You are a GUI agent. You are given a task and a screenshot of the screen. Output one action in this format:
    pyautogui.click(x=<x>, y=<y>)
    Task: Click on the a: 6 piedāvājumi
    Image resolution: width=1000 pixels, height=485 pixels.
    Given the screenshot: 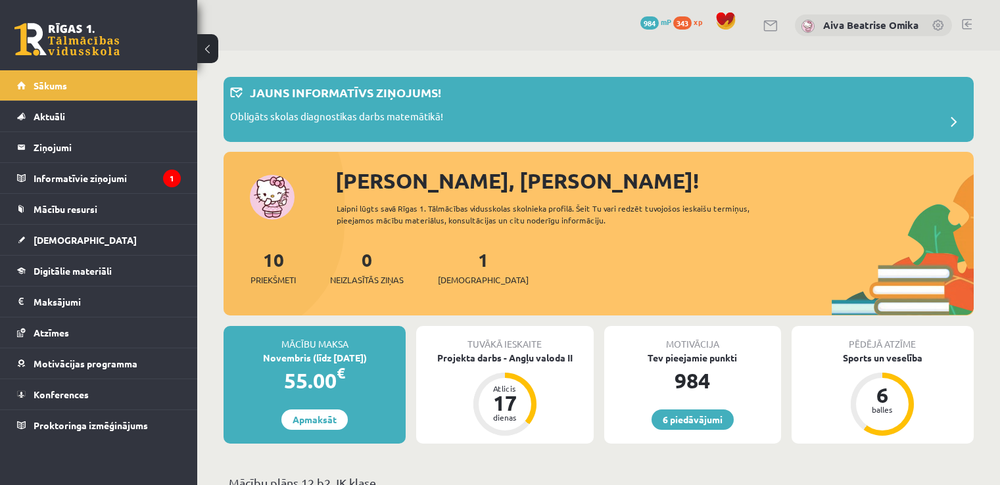 What is the action you would take?
    pyautogui.click(x=692, y=419)
    